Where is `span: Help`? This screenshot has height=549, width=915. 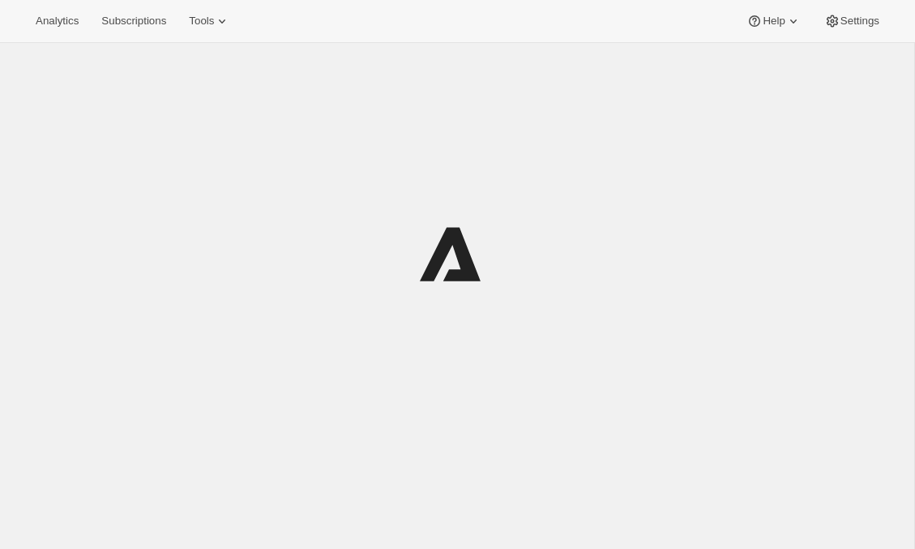
span: Help is located at coordinates (773, 21).